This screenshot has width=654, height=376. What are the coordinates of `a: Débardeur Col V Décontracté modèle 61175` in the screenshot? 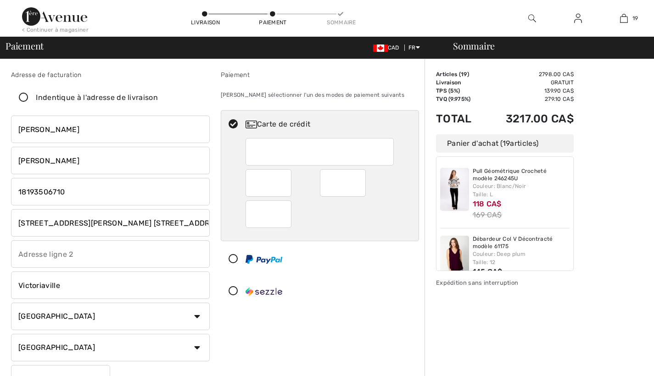 It's located at (521, 243).